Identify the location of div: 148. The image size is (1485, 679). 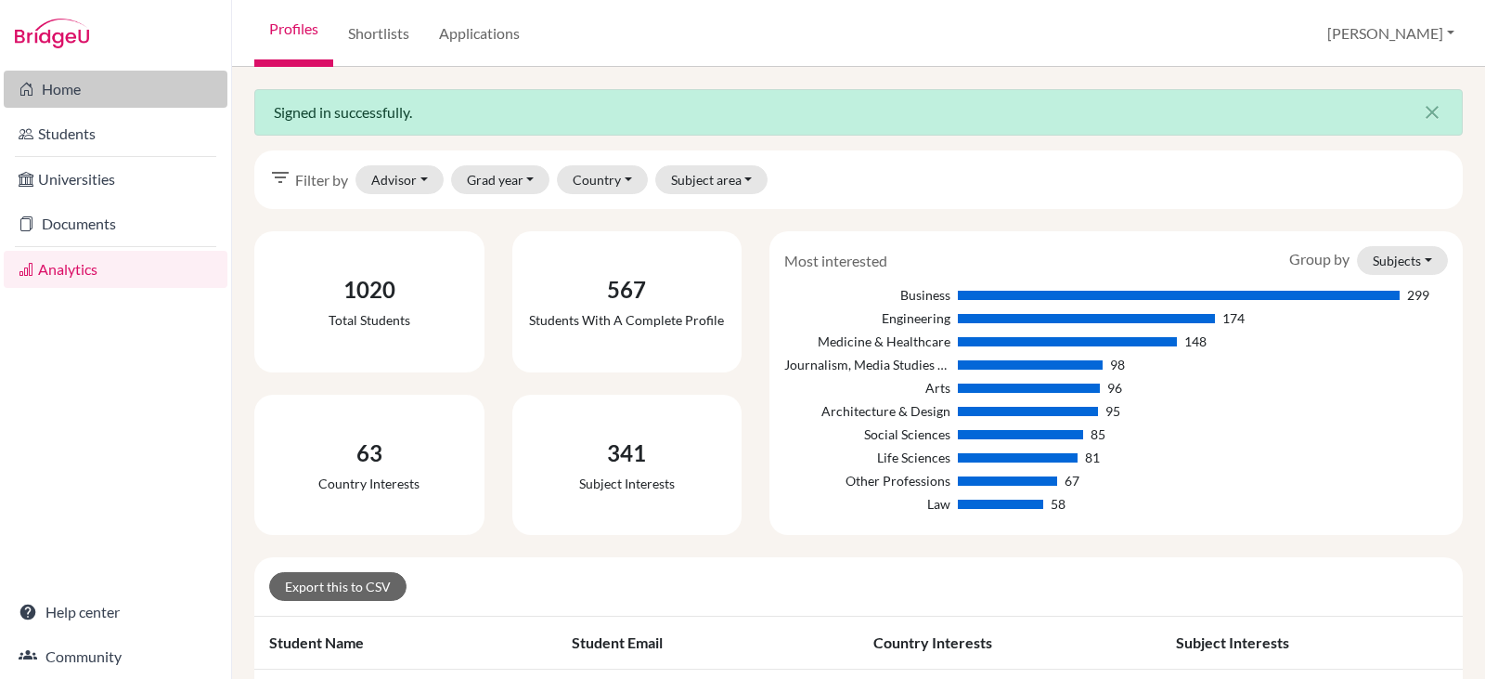
(1196, 341).